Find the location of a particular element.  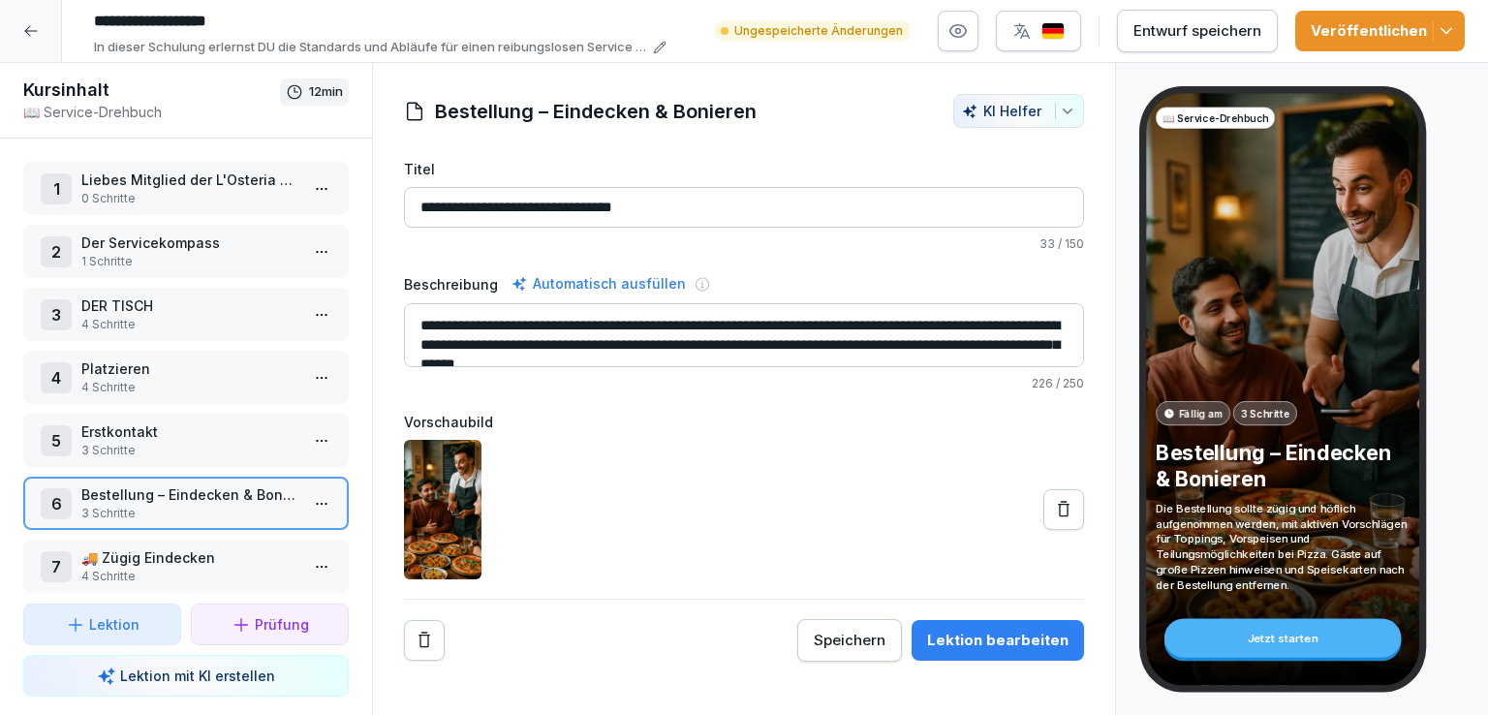

label: Beschreibung is located at coordinates (451, 284).